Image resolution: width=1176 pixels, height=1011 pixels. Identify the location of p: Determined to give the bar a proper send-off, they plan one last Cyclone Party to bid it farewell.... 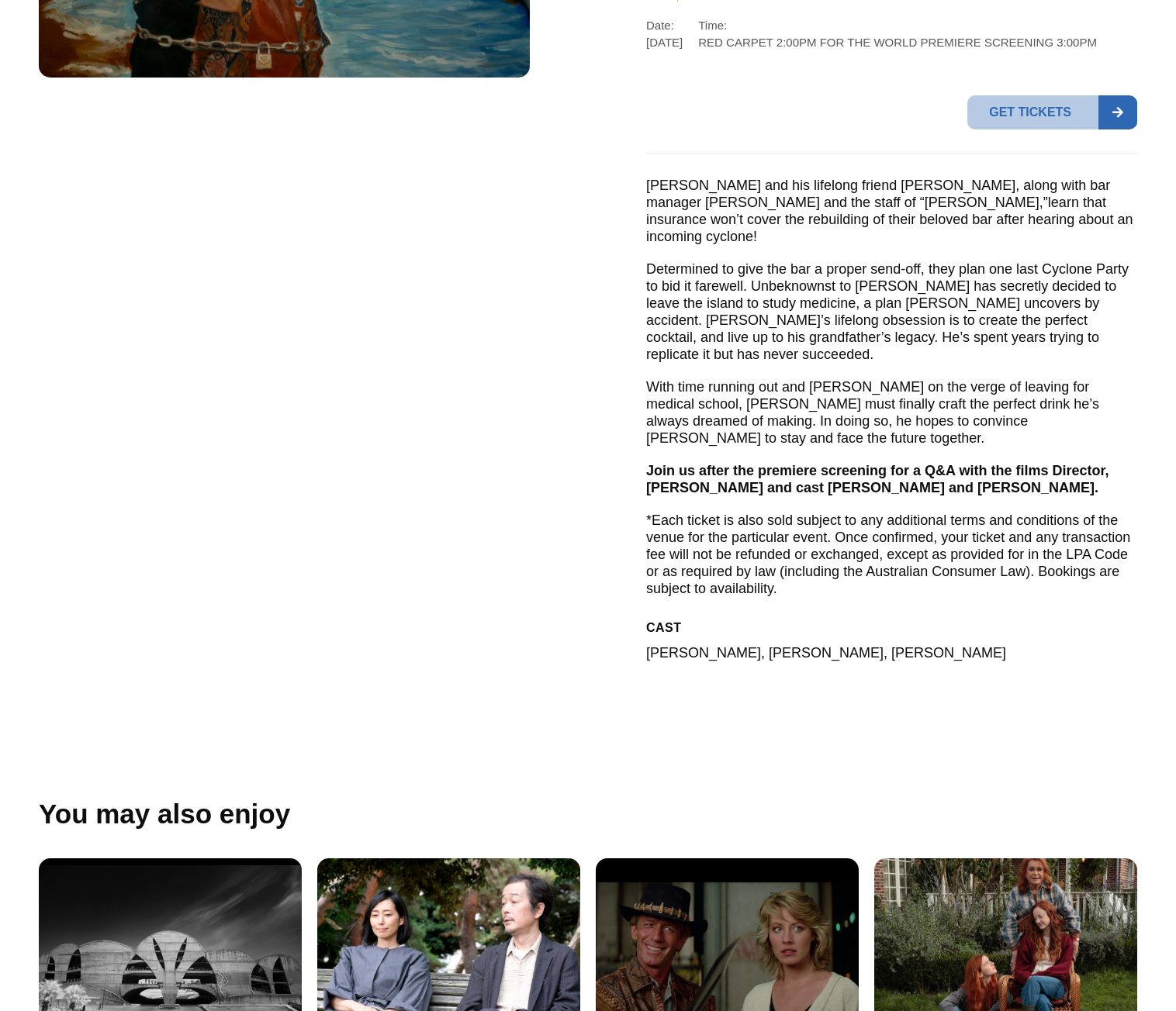
(892, 312).